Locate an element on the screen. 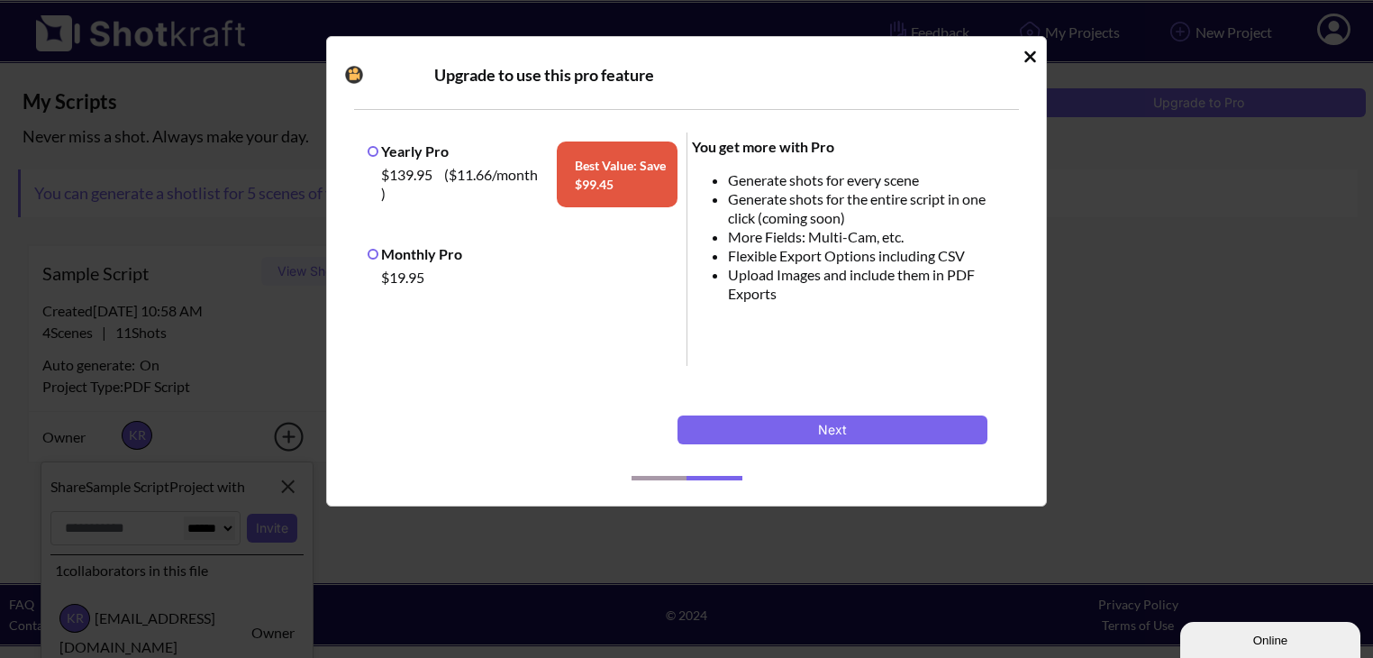  img: Camera Icon is located at coordinates (354, 75).